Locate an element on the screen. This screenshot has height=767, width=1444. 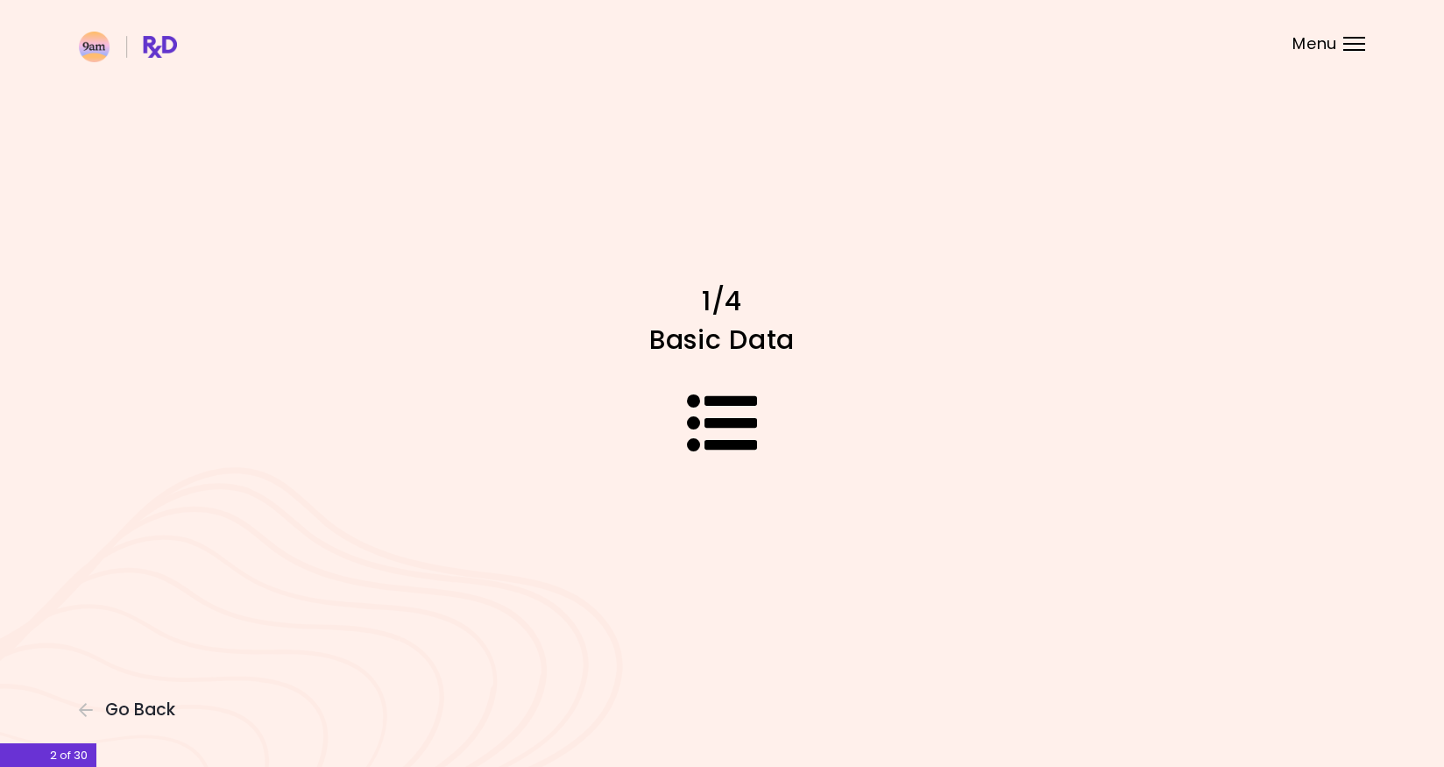
span: Menu is located at coordinates (1315, 44).